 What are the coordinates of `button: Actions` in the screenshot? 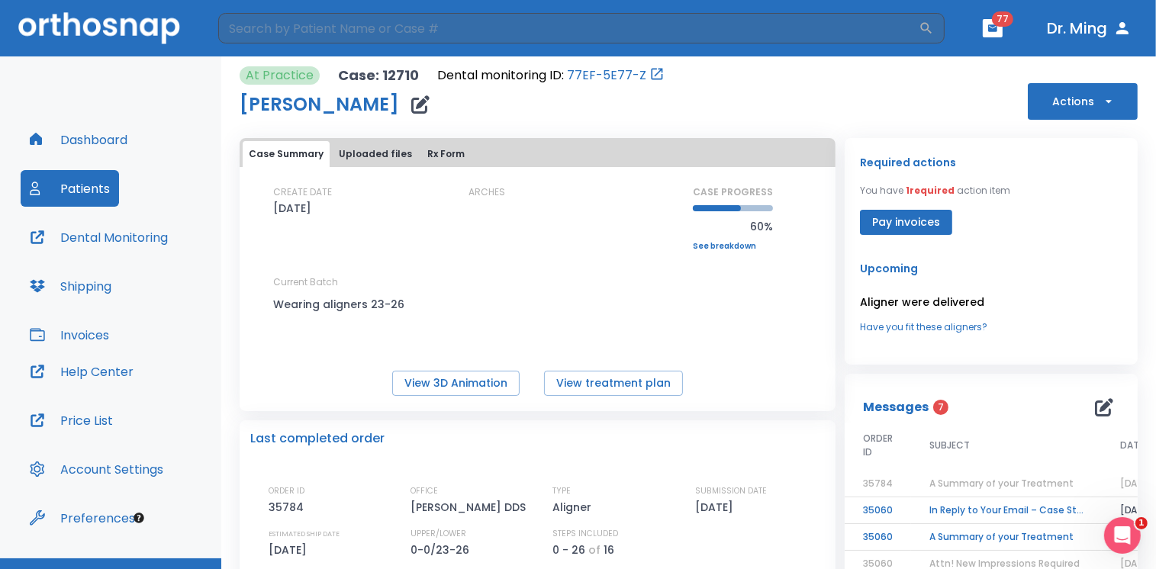 It's located at (1083, 101).